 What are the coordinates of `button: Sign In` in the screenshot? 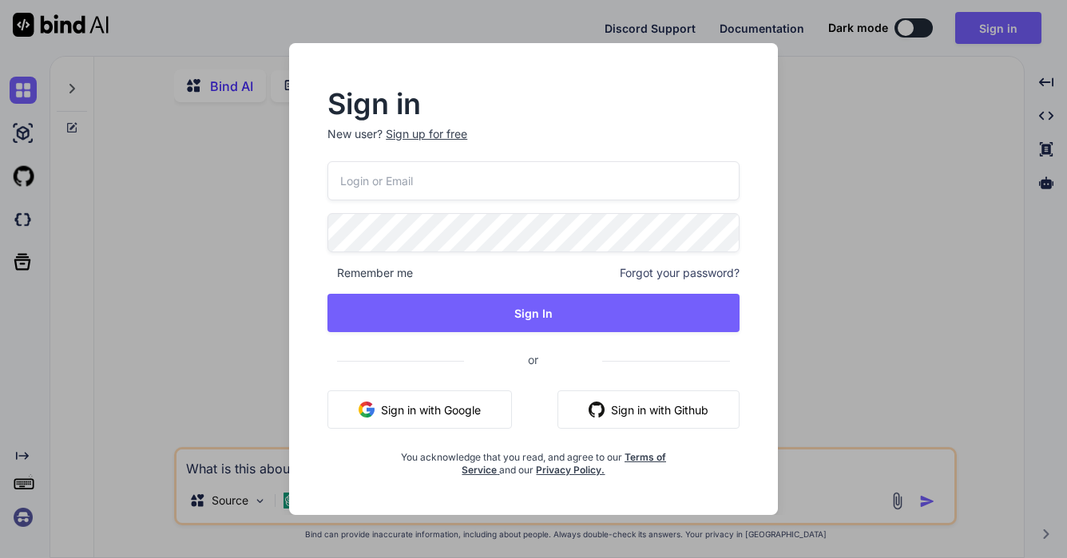 It's located at (534, 313).